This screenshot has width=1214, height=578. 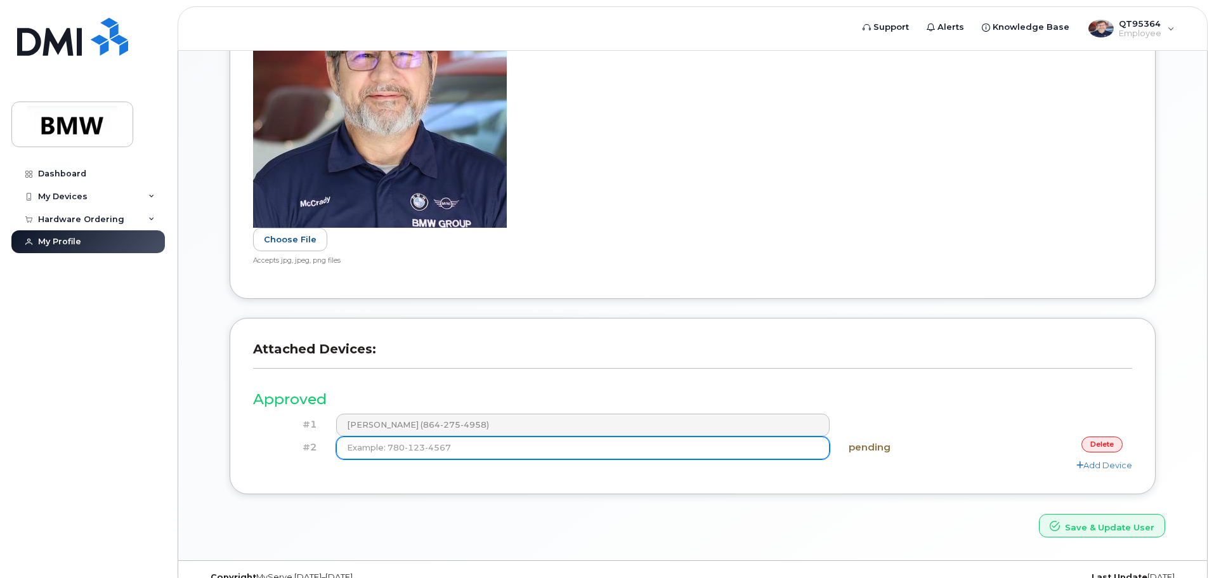 What do you see at coordinates (945, 27) in the screenshot?
I see `a: Alerts` at bounding box center [945, 27].